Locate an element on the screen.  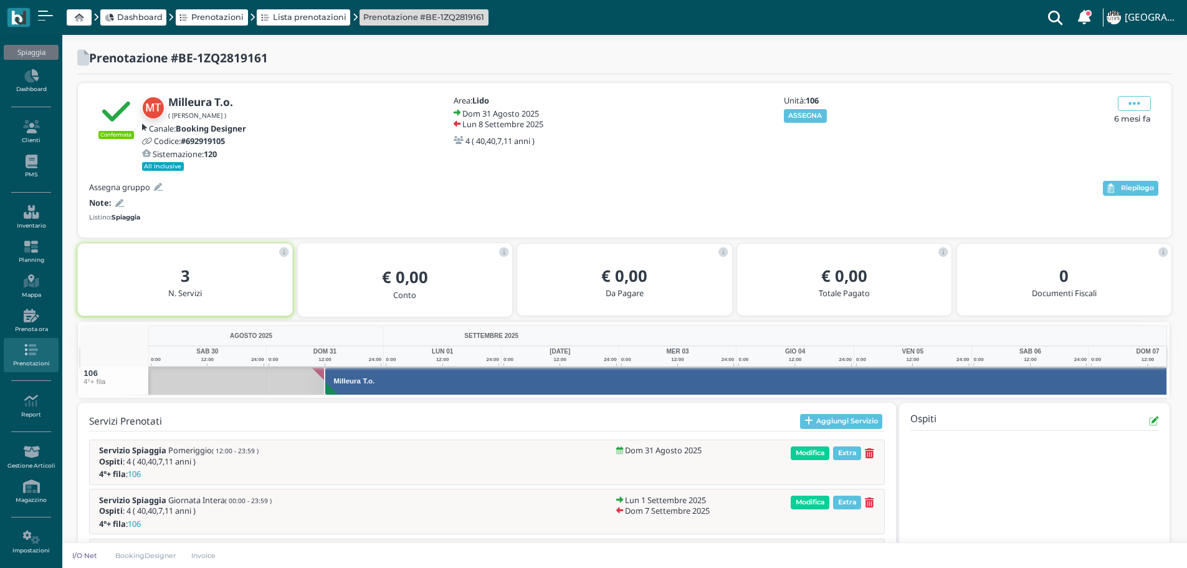
small: 4°+ fila is located at coordinates (94, 381).